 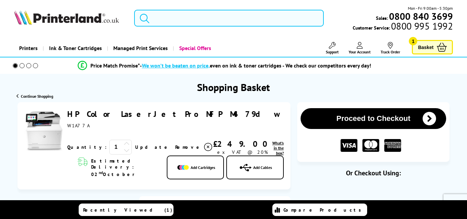 What do you see at coordinates (255, 66) in the screenshot?
I see `div: - even on ink & toner cartridges - We check our competitors every day!` at bounding box center [255, 66].